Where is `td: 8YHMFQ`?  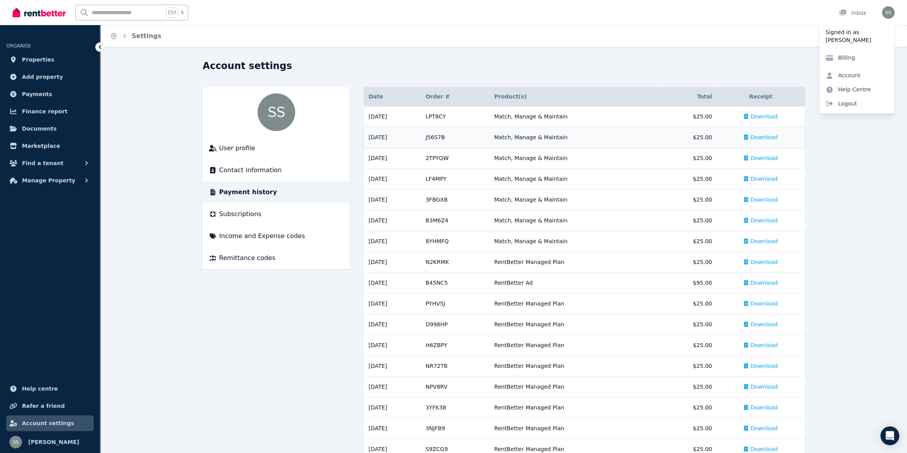 td: 8YHMFQ is located at coordinates (455, 241).